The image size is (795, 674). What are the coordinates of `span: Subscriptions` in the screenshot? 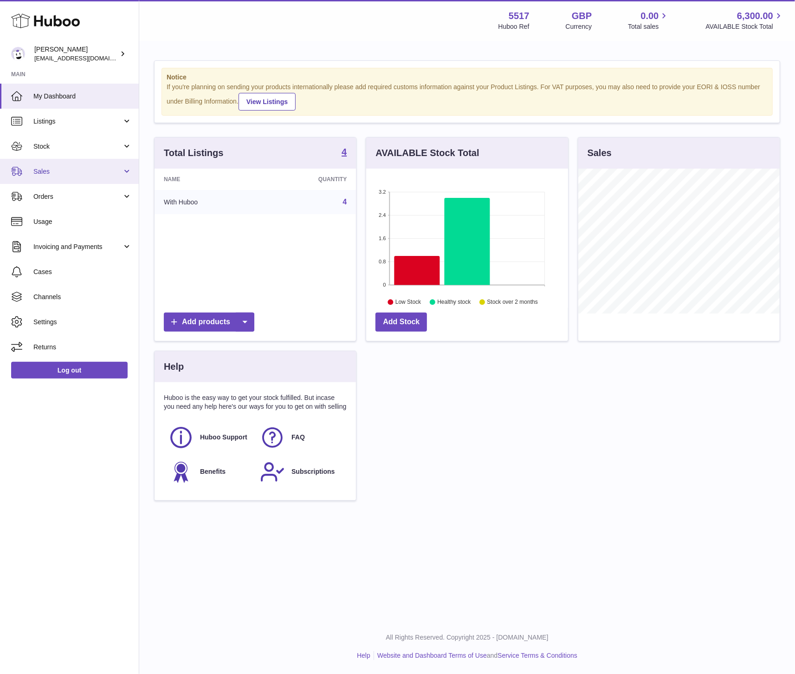 It's located at (313, 471).